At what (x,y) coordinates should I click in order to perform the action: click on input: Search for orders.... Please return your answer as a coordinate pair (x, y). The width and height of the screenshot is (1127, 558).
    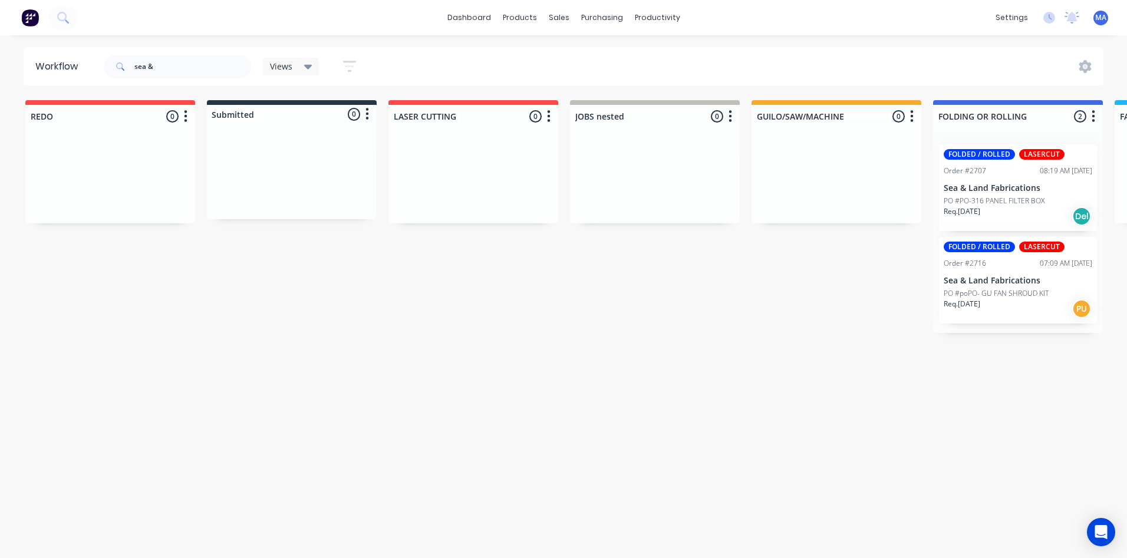
    Looking at the image, I should click on (193, 67).